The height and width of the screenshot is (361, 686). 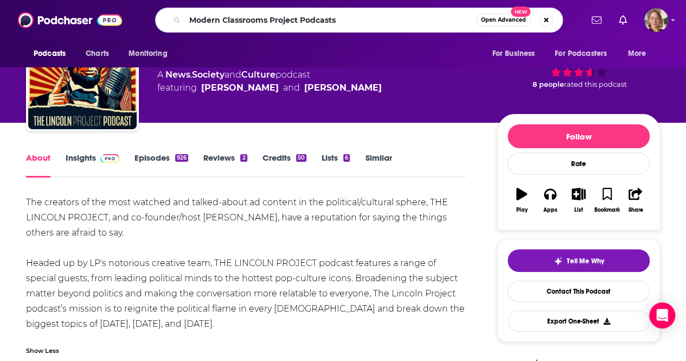 I want to click on span: For Podcasters, so click(x=581, y=54).